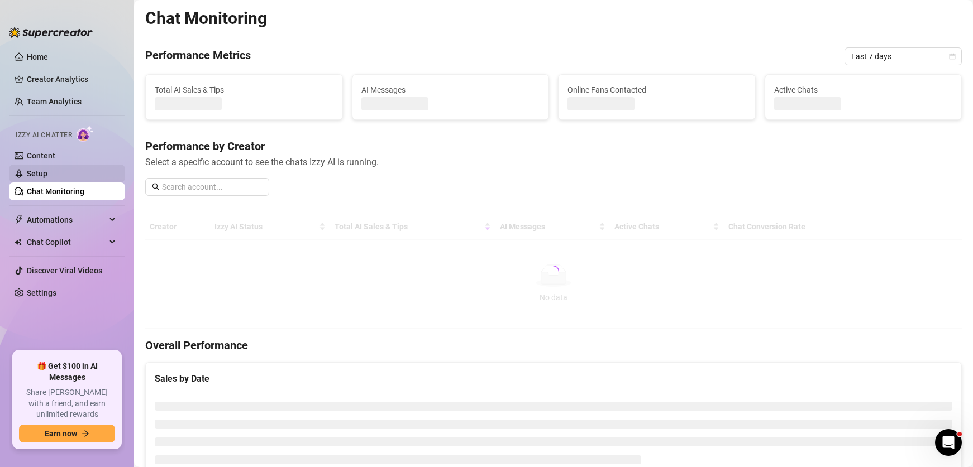 This screenshot has width=973, height=467. I want to click on a: Settings, so click(41, 293).